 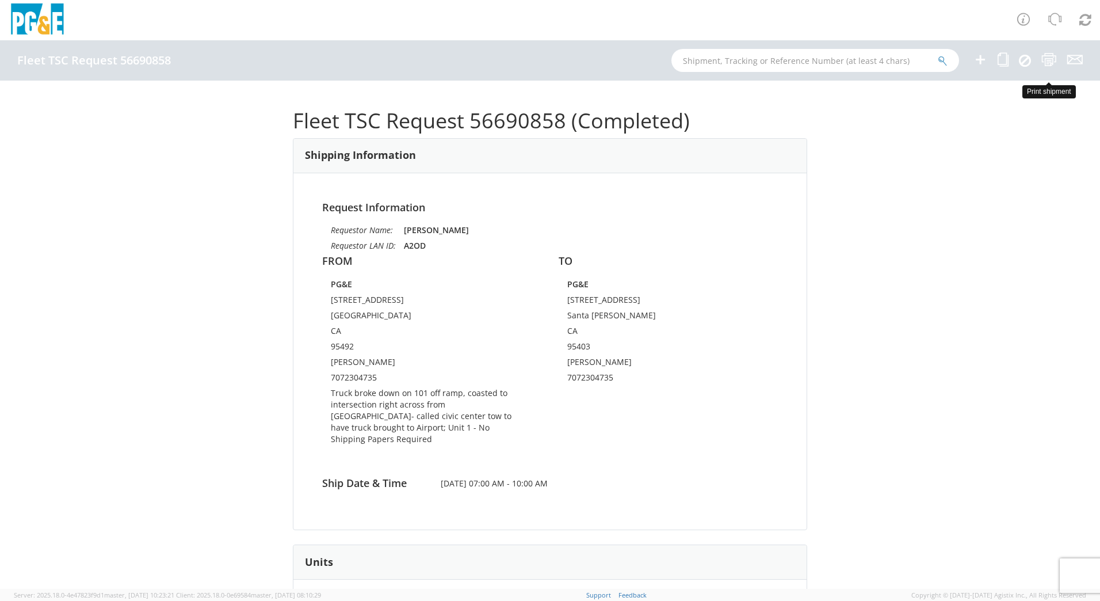 What do you see at coordinates (373, 483) in the screenshot?
I see `h4: Ship Date & Time` at bounding box center [373, 483].